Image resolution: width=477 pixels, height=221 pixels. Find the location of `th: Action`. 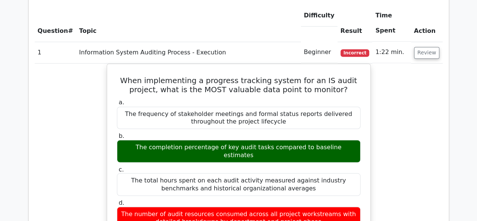

th: Action is located at coordinates (427, 23).